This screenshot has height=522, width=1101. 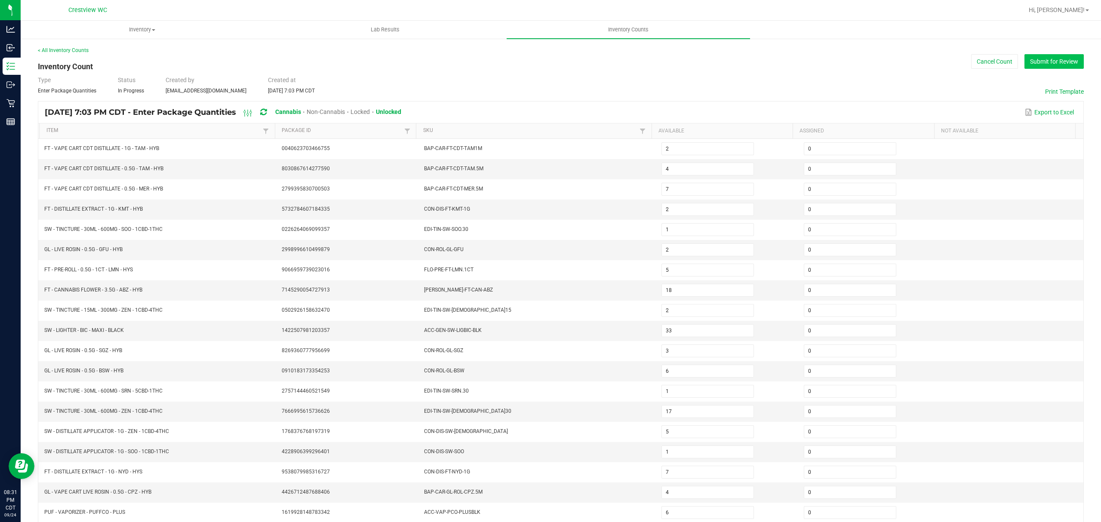 I want to click on inline-svg: Inventory, so click(x=11, y=66).